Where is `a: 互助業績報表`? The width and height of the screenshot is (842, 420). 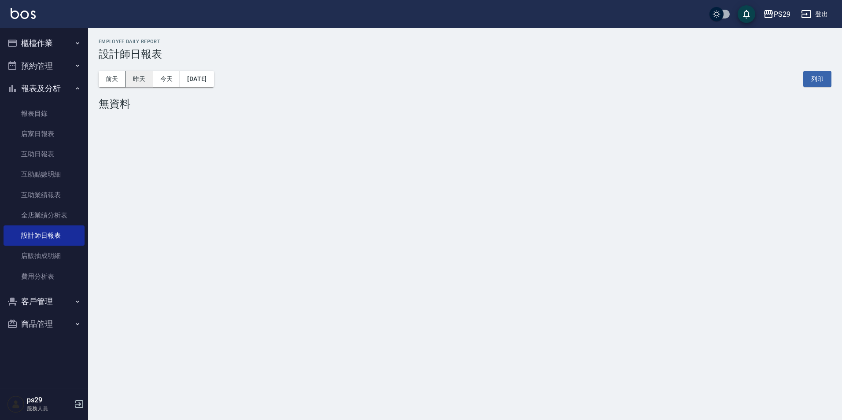
a: 互助業績報表 is located at coordinates (44, 195).